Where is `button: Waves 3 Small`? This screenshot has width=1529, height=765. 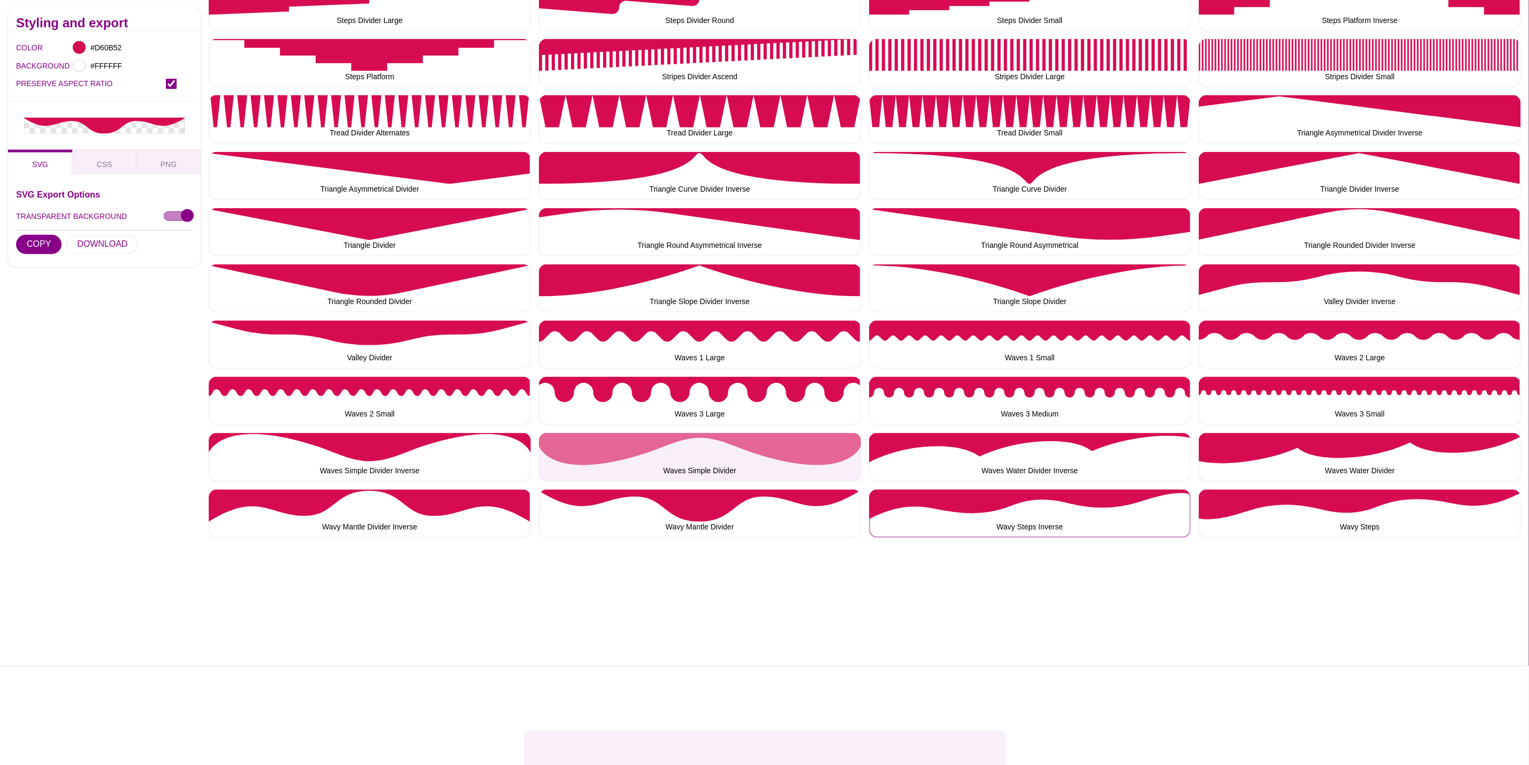 button: Waves 3 Small is located at coordinates (1360, 401).